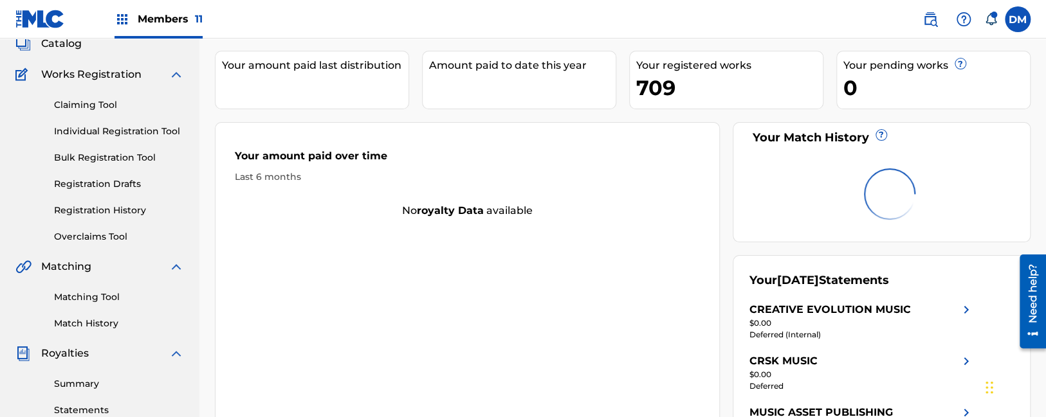 This screenshot has height=417, width=1046. I want to click on a: CatalogCatalog, so click(48, 44).